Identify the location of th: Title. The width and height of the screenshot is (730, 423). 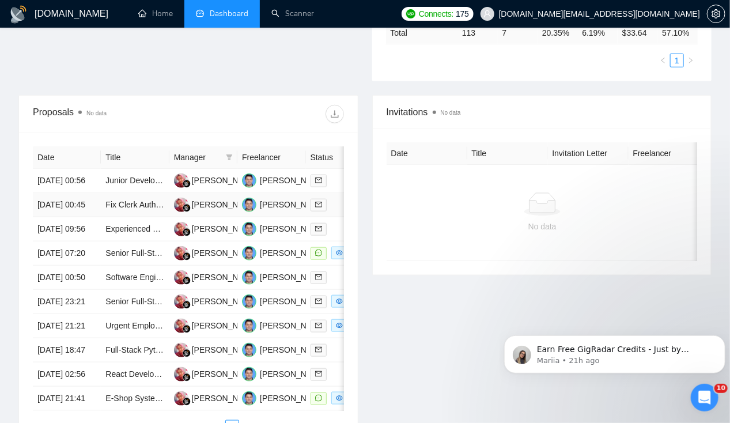
(507, 153).